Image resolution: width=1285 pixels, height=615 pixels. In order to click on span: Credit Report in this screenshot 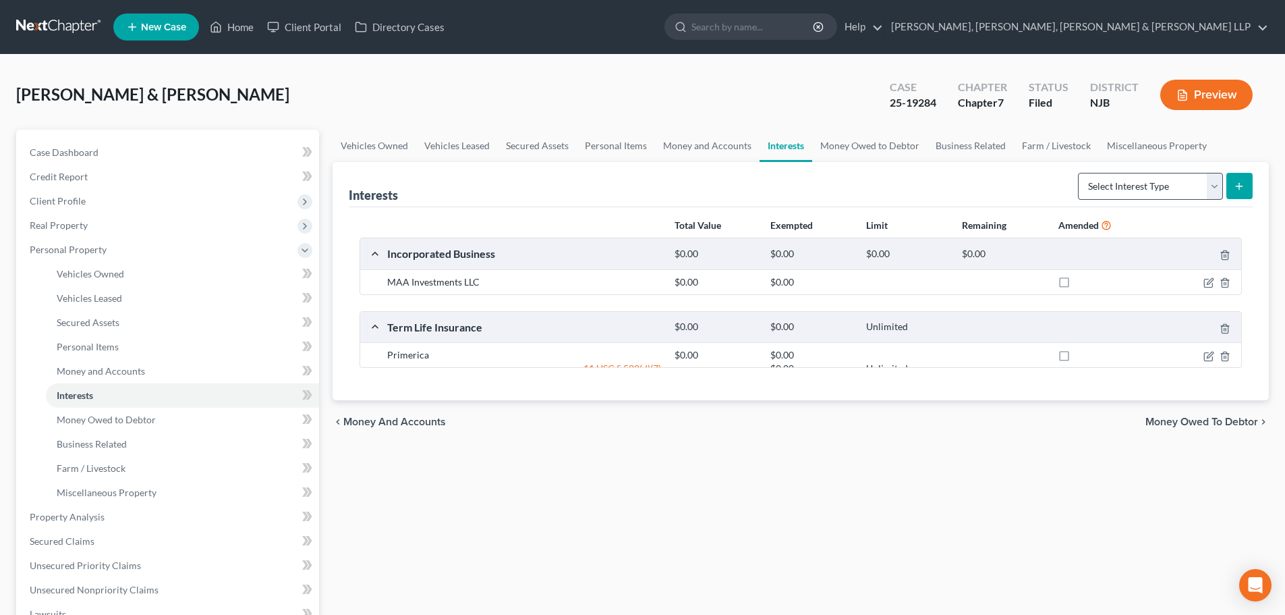, I will do `click(59, 176)`.